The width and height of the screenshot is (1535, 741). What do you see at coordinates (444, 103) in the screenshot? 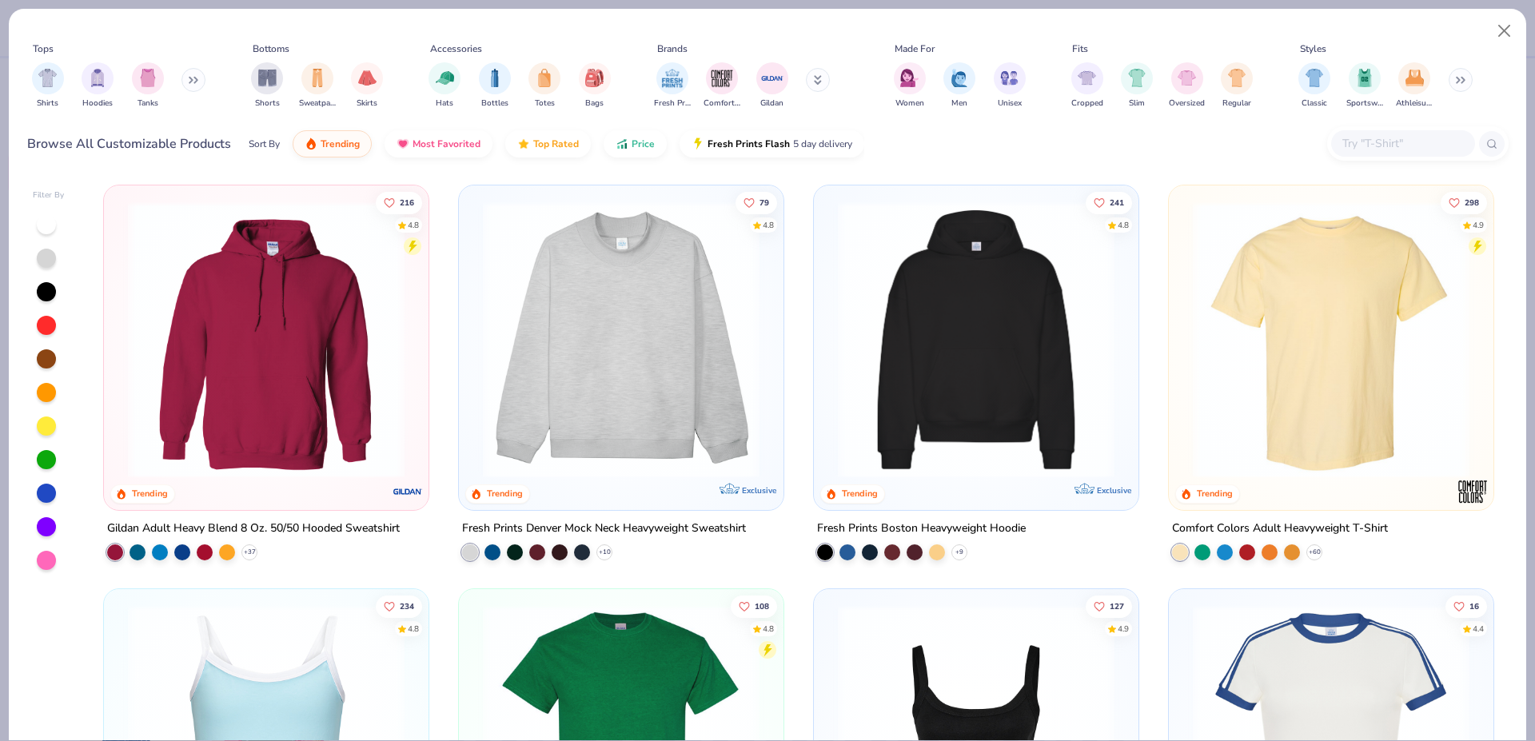
I see `span: Hats` at bounding box center [444, 103].